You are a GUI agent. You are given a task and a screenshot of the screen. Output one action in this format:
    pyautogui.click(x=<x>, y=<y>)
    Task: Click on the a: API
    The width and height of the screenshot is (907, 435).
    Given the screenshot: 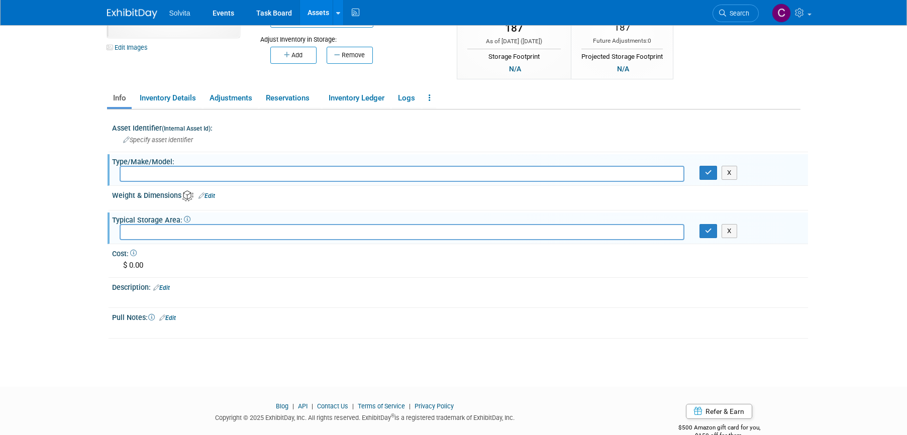 What is the action you would take?
    pyautogui.click(x=303, y=406)
    